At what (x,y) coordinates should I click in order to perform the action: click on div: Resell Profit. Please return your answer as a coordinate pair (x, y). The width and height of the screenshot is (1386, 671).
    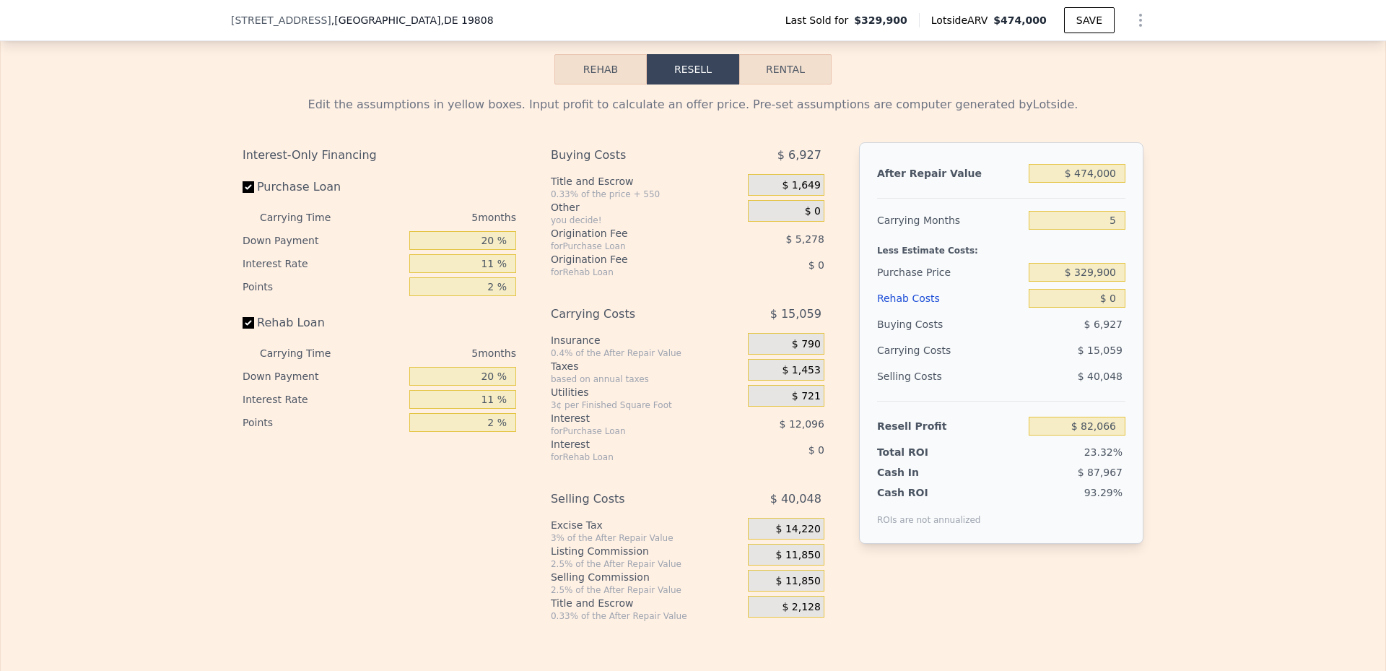
    Looking at the image, I should click on (950, 426).